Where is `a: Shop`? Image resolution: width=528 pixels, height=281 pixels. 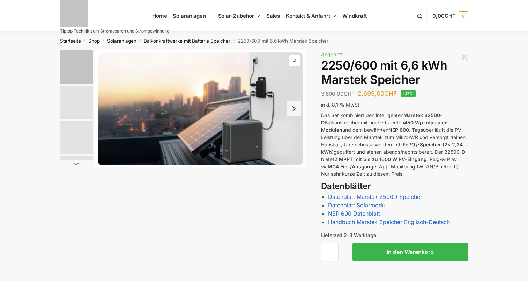
a: Shop is located at coordinates (94, 41).